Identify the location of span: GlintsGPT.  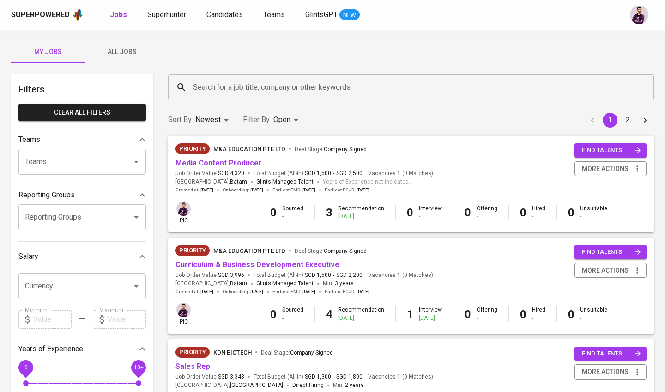
(322, 14).